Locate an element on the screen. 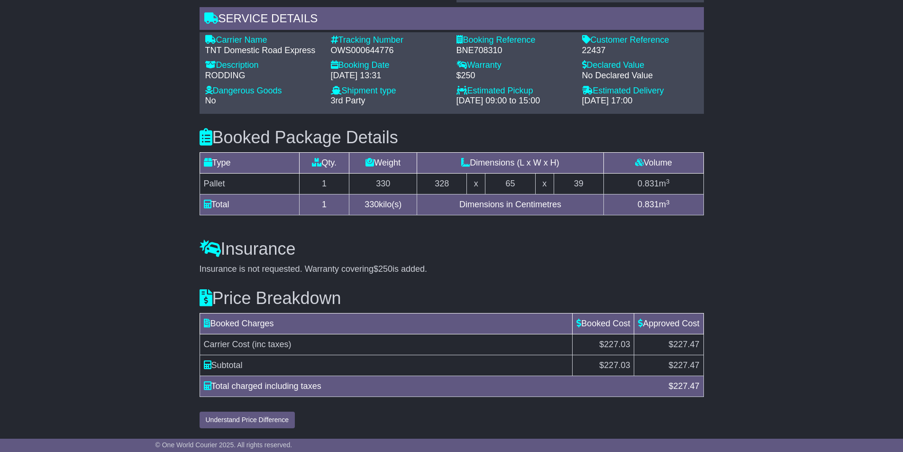 This screenshot has width=903, height=452. div: Description is located at coordinates (263, 65).